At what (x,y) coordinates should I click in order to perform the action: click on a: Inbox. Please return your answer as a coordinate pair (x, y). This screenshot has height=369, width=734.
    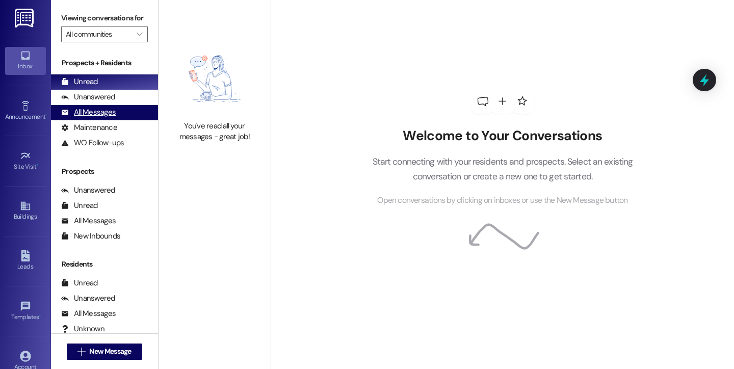
    Looking at the image, I should click on (25, 61).